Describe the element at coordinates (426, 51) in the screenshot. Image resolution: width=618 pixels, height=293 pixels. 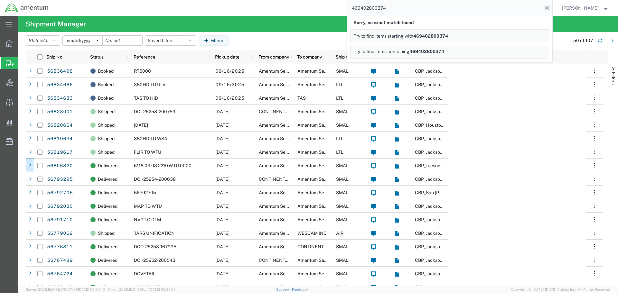
I see `span: 469402800374` at that location.